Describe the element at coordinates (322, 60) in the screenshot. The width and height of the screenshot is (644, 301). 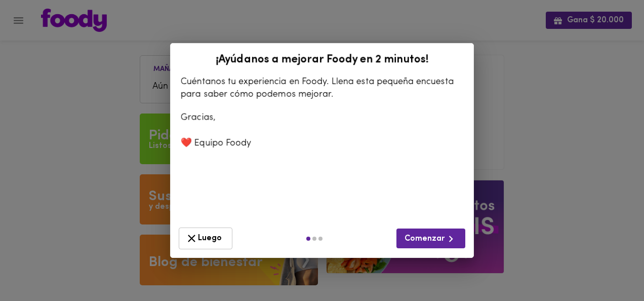
I see `h2: ¡Ayúdanos a mejorar Foody en 2 minutos!` at that location.